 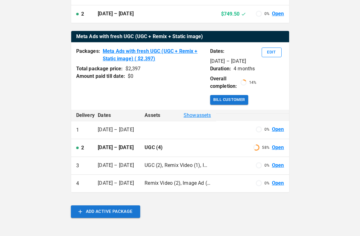 What do you see at coordinates (180, 37) in the screenshot?
I see `th: Meta Ads with fresh UGC (UGC + Remix + Static image)` at bounding box center [180, 37].